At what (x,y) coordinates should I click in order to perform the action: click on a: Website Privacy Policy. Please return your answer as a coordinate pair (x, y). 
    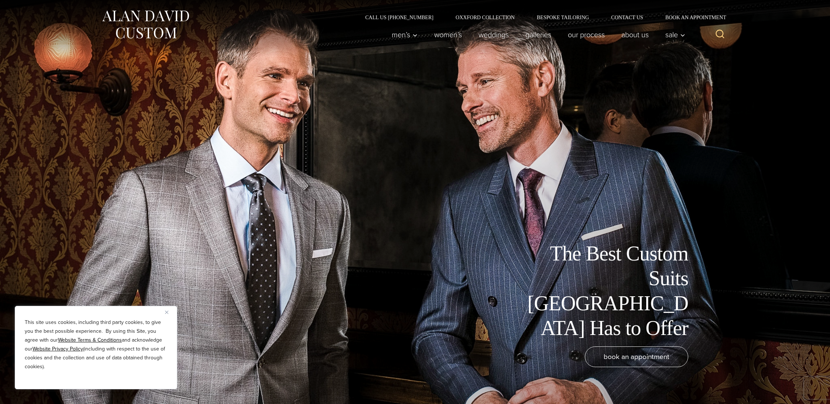
    Looking at the image, I should click on (58, 349).